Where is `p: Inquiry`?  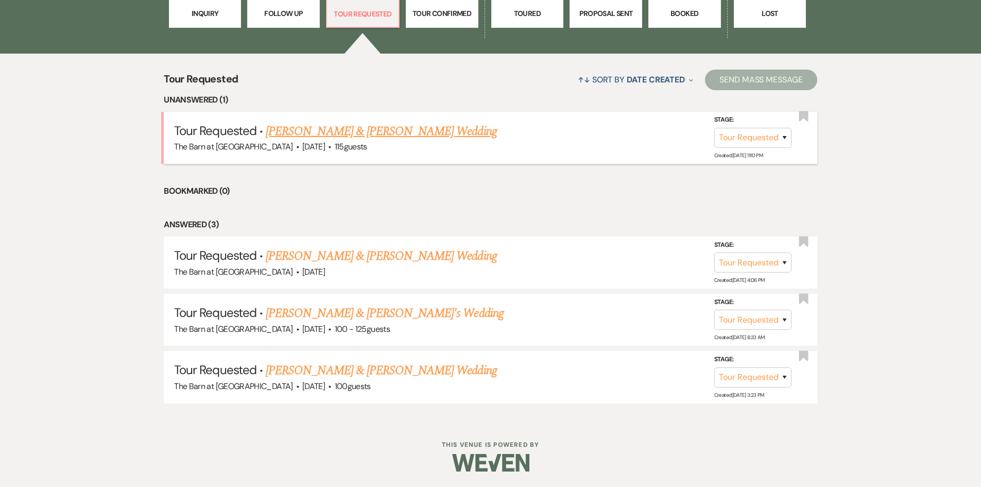 p: Inquiry is located at coordinates (205, 13).